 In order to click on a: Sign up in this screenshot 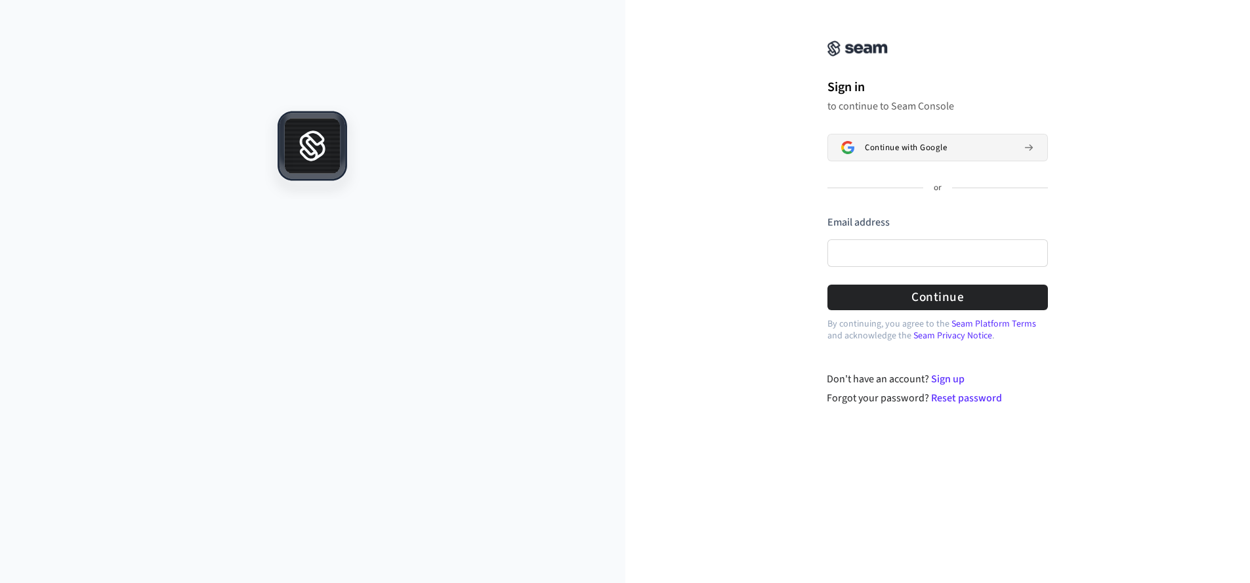, I will do `click(947, 379)`.